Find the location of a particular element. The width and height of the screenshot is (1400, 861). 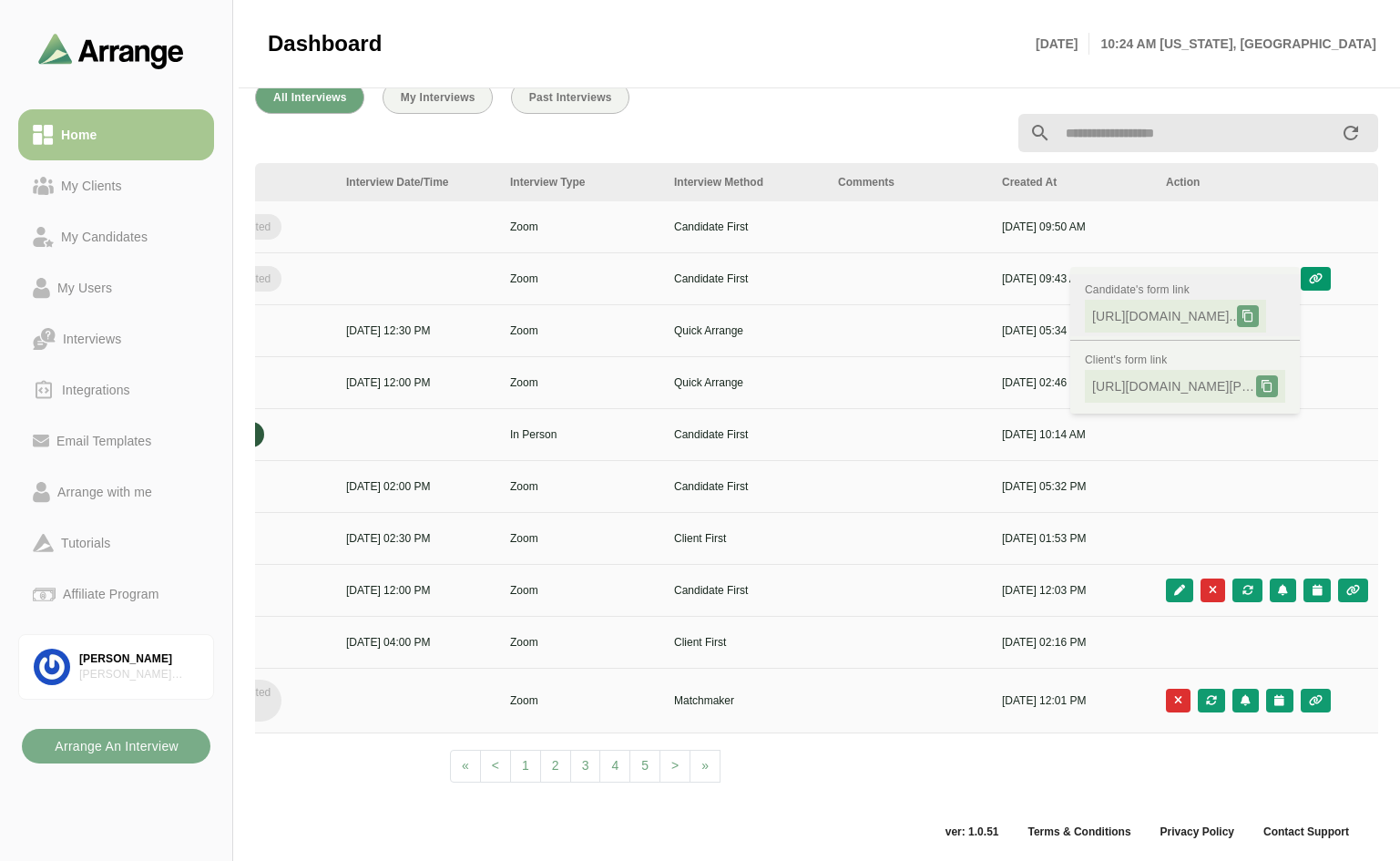

div: Arrange with me is located at coordinates (105, 492).